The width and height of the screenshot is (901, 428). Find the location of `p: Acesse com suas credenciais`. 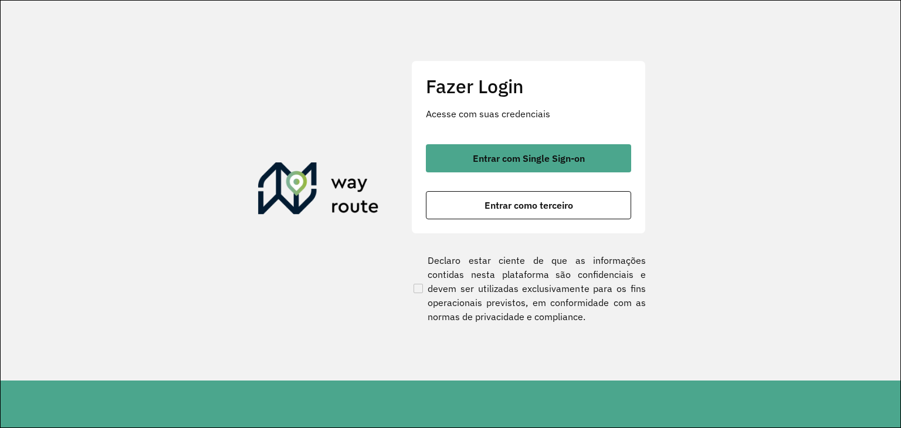

p: Acesse com suas credenciais is located at coordinates (529, 114).